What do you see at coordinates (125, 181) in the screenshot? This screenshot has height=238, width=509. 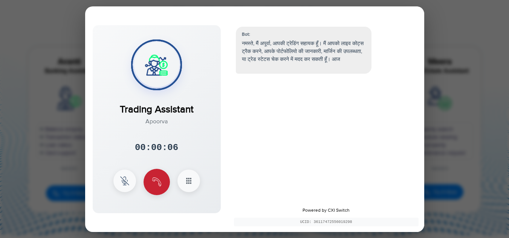 I see `img: mute Icon` at bounding box center [125, 181].